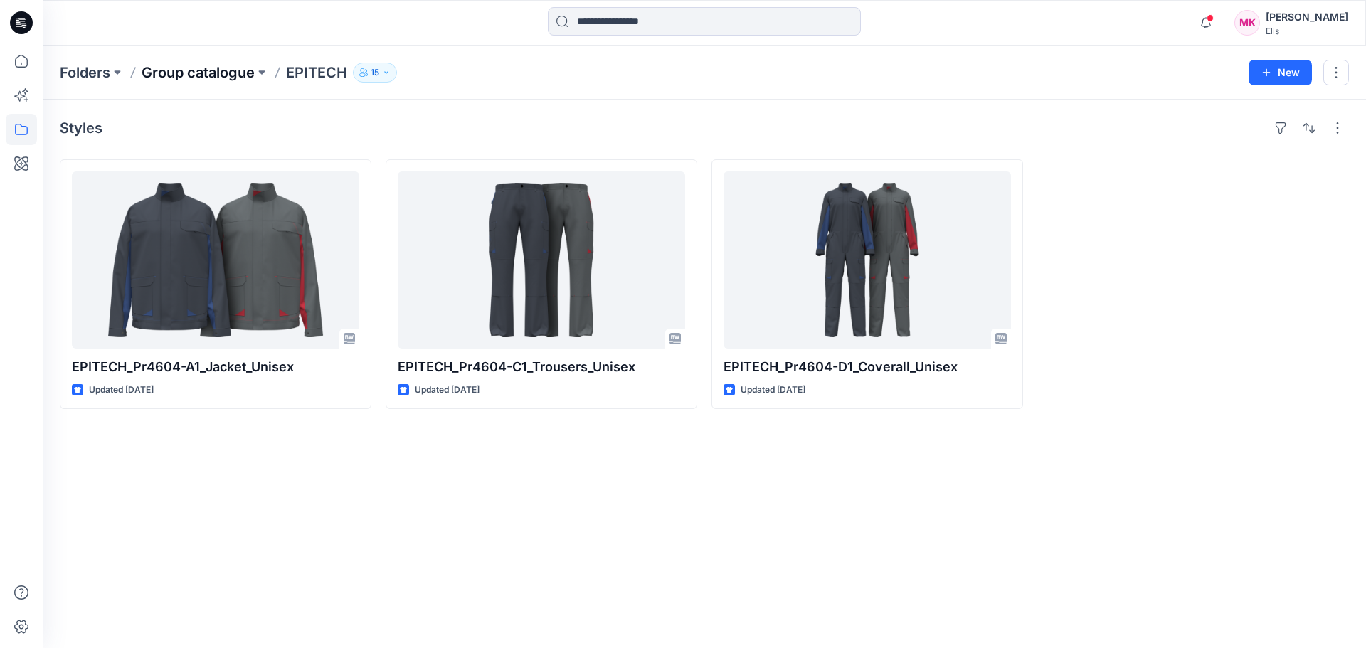 The height and width of the screenshot is (648, 1366). I want to click on p: EPITECH_Pr4604-A1_Jacket_Unisex, so click(216, 367).